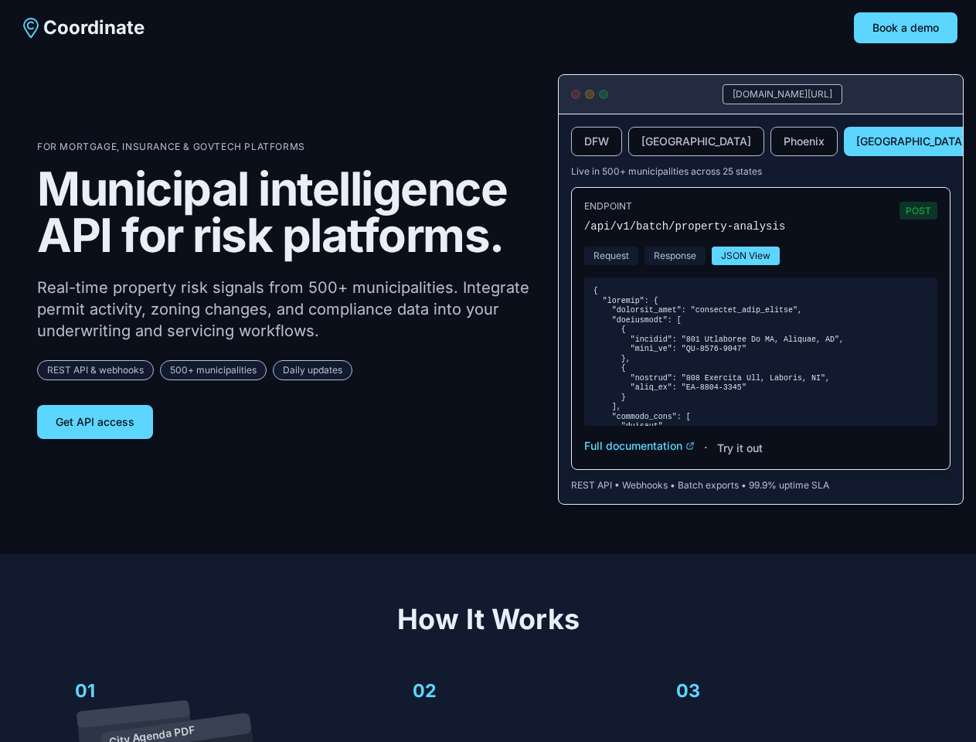 This screenshot has height=742, width=976. I want to click on code: /api/v1/batch/property-analysis, so click(684, 226).